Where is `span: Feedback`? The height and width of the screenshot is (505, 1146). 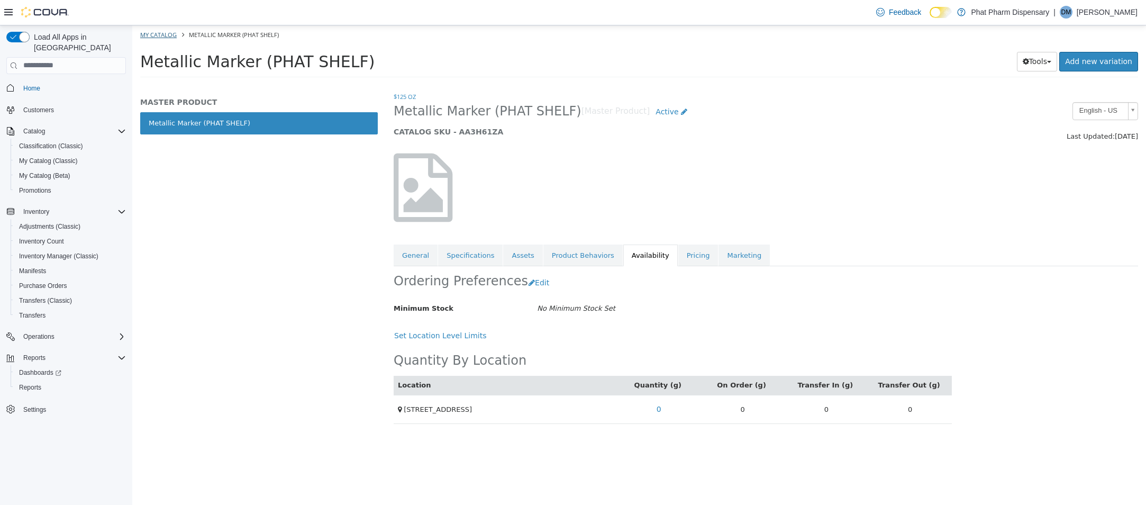 span: Feedback is located at coordinates (905, 12).